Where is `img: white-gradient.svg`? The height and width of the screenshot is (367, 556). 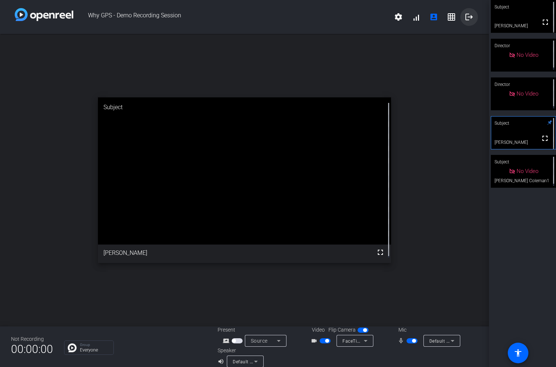 img: white-gradient.svg is located at coordinates (44, 14).